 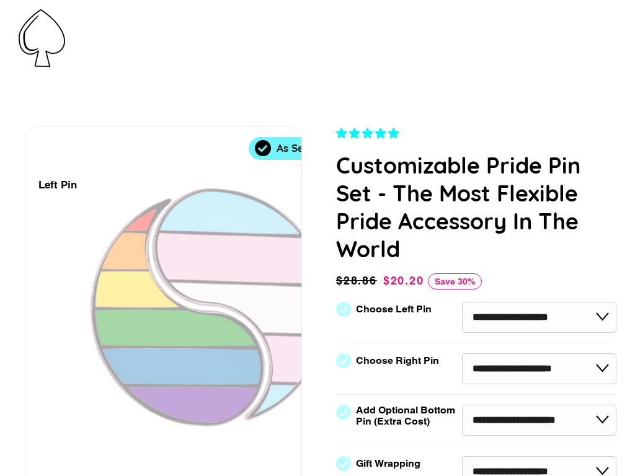 I want to click on img: Pin-Ace, so click(x=42, y=38).